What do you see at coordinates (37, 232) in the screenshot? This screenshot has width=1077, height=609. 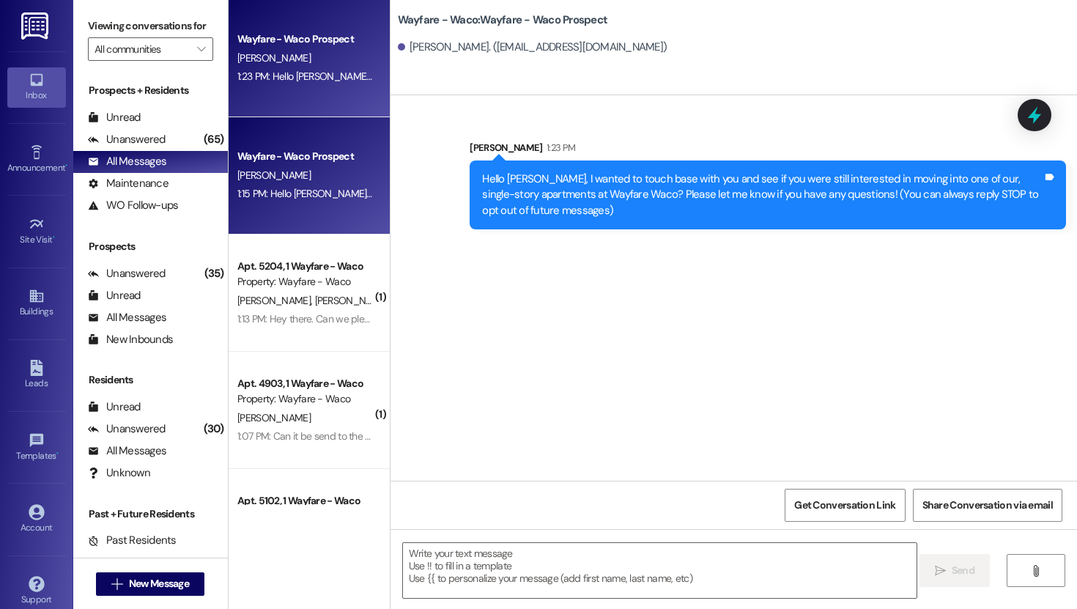 I see `a: Site Visit •` at bounding box center [37, 232].